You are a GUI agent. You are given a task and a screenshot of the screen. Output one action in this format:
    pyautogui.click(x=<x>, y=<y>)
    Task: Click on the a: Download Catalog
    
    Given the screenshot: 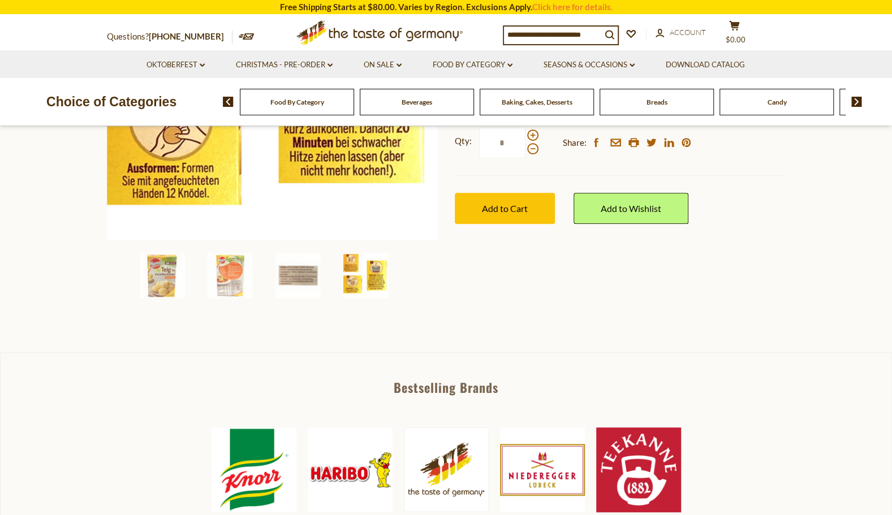 What is the action you would take?
    pyautogui.click(x=705, y=65)
    